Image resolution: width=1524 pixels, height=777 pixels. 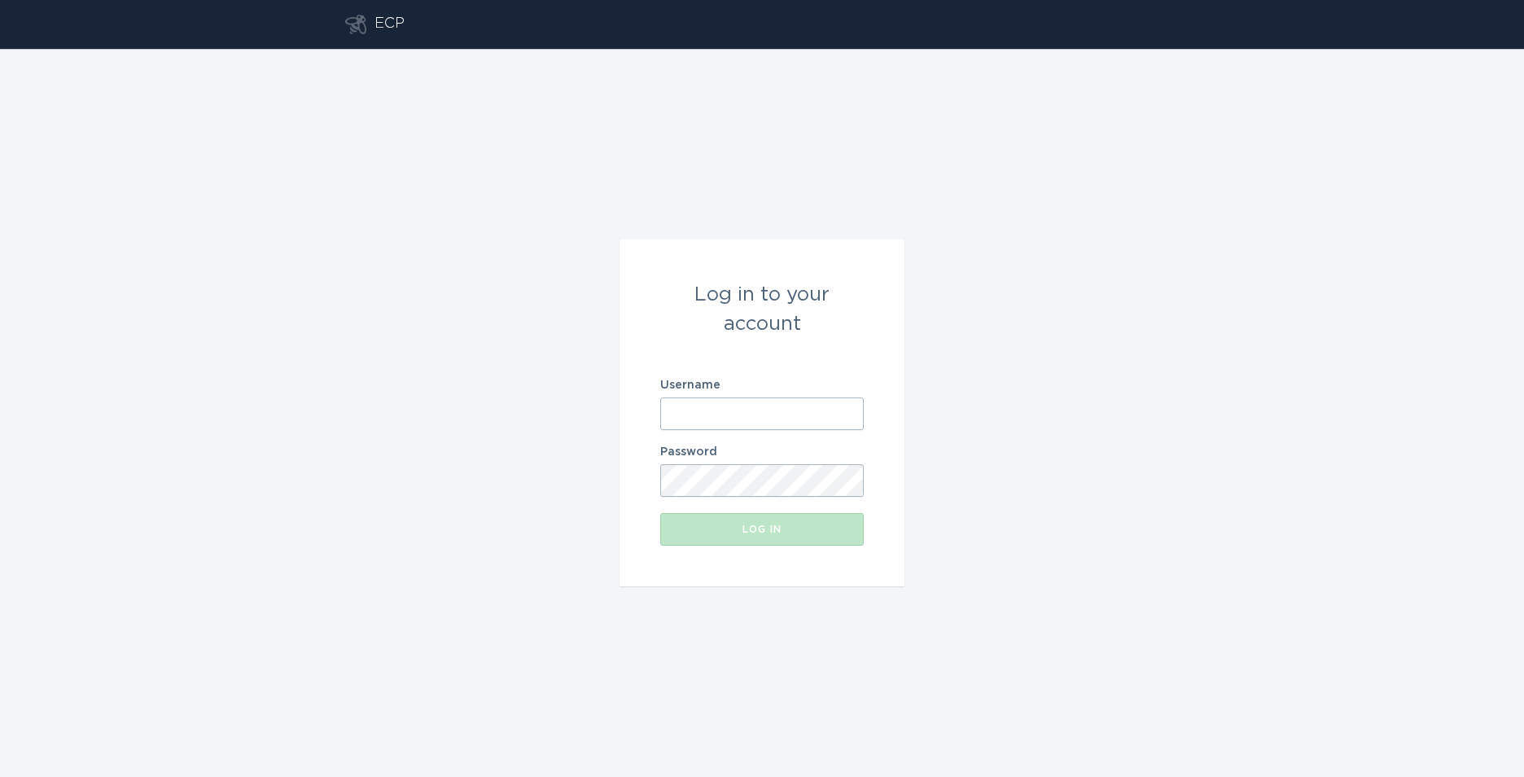 I want to click on label: Password, so click(x=762, y=452).